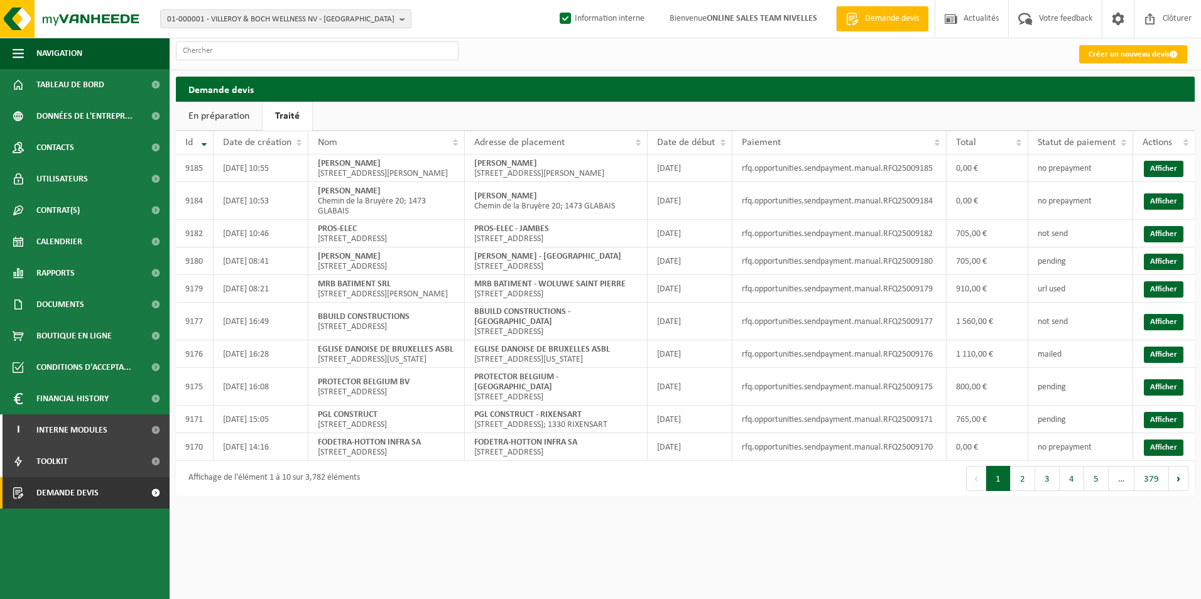 The height and width of the screenshot is (599, 1201). Describe the element at coordinates (1133, 54) in the screenshot. I see `a: Créer un nouveau devis` at that location.